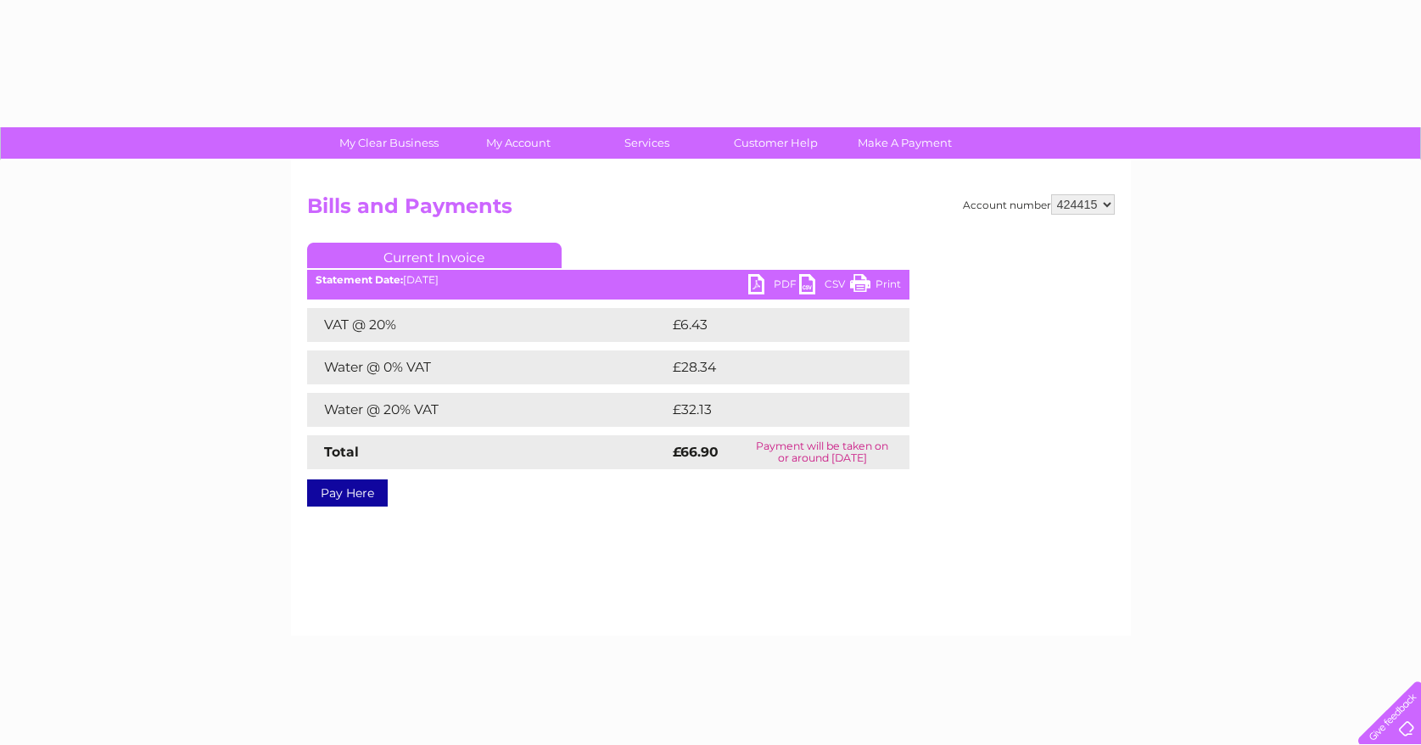  I want to click on td: VAT @ 20%, so click(488, 325).